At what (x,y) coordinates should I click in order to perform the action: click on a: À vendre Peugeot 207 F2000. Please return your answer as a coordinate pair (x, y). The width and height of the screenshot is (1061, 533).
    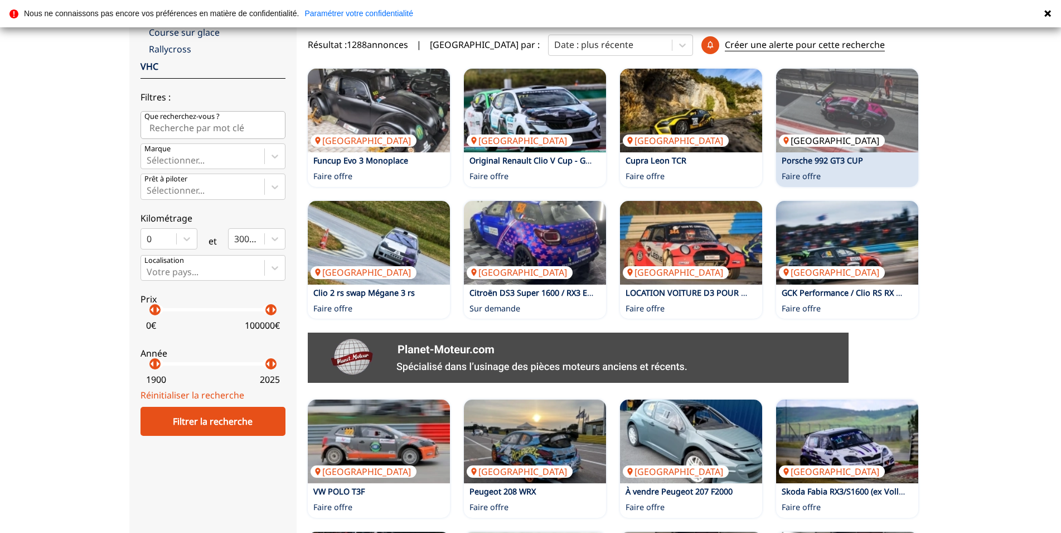
    Looking at the image, I should click on (679, 491).